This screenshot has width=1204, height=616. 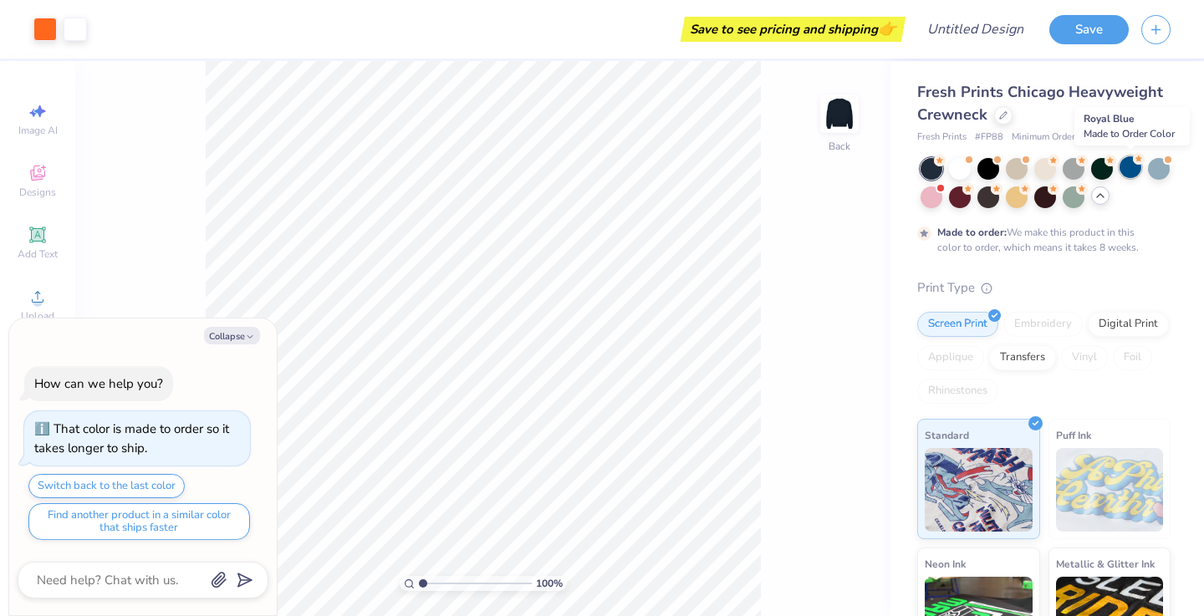 What do you see at coordinates (1023, 358) in the screenshot?
I see `div: Transfers` at bounding box center [1023, 358].